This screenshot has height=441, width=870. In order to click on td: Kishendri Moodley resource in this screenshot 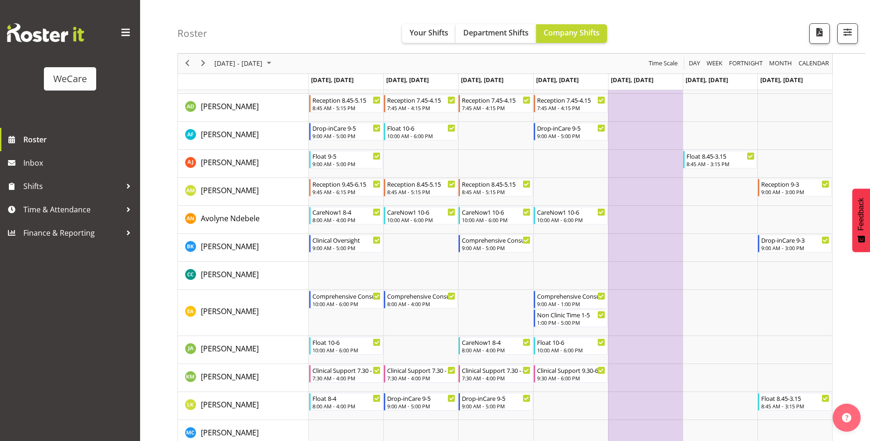, I will do `click(243, 378)`.